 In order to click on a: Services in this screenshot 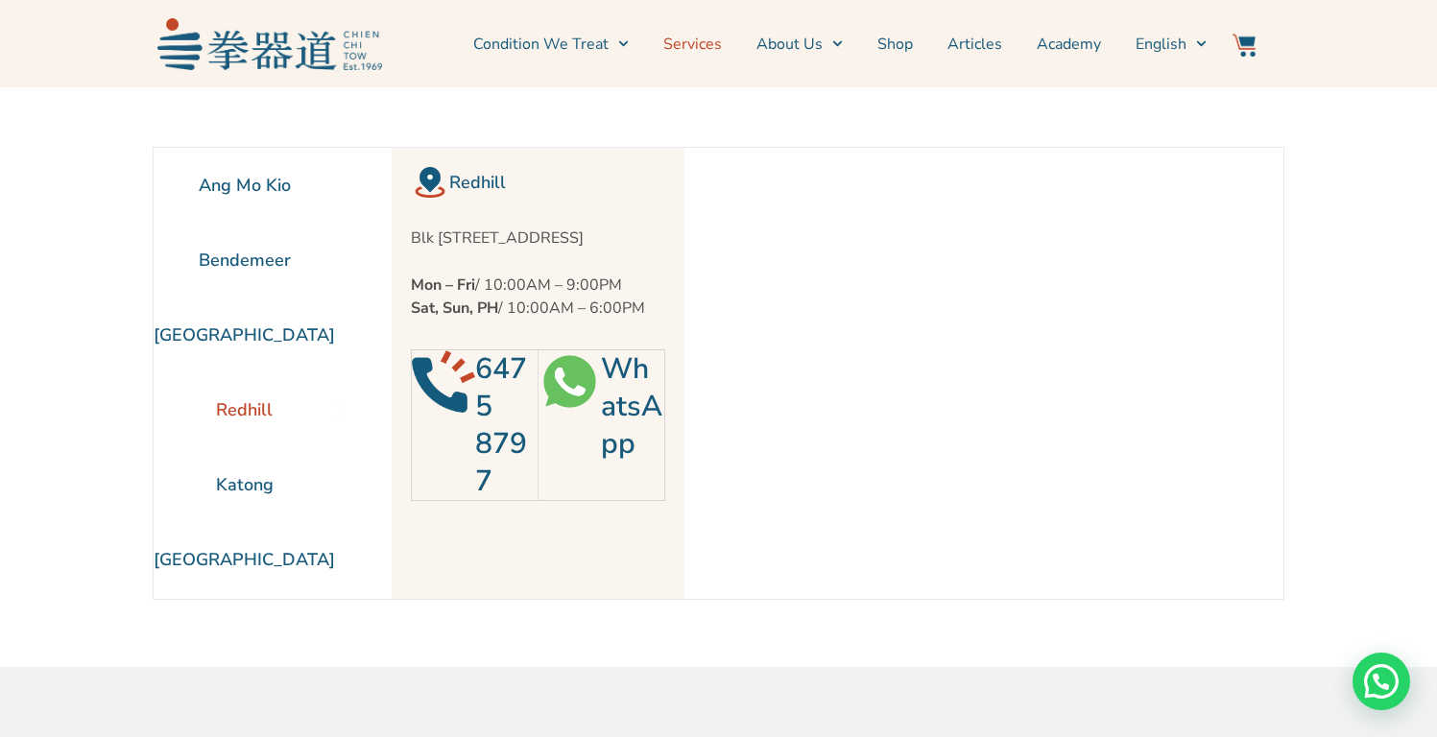, I will do `click(692, 44)`.